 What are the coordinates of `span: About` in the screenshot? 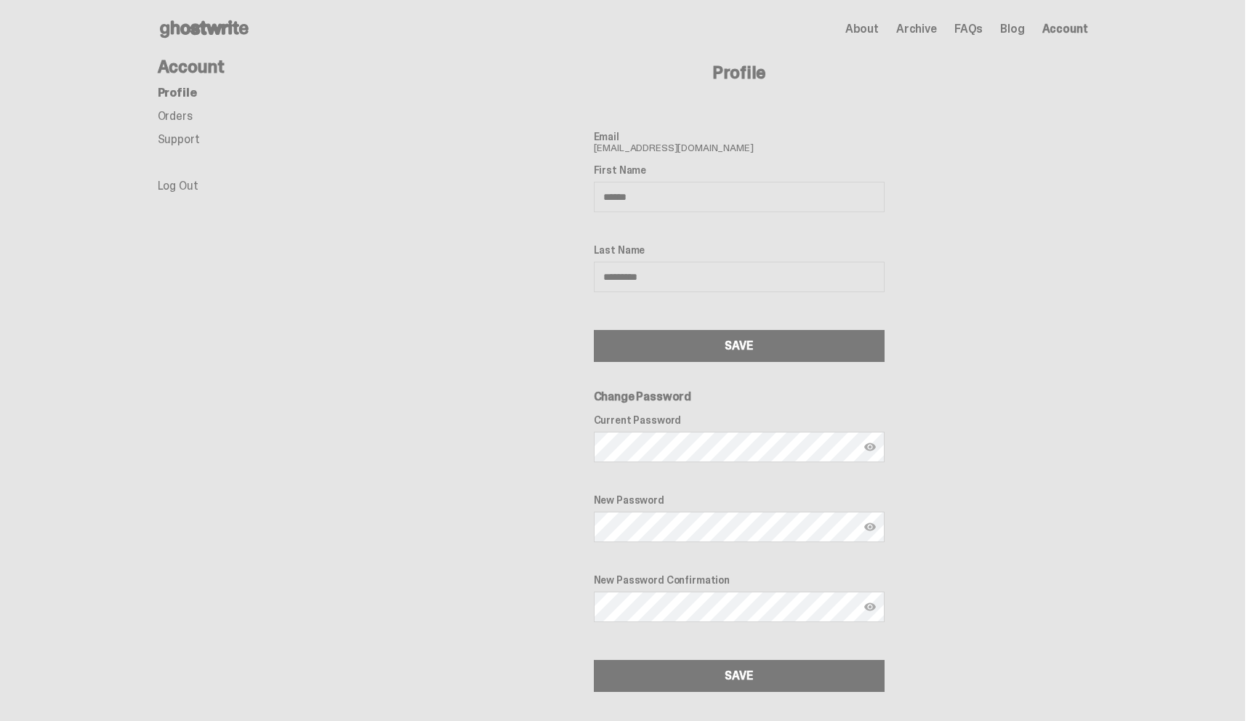 It's located at (862, 29).